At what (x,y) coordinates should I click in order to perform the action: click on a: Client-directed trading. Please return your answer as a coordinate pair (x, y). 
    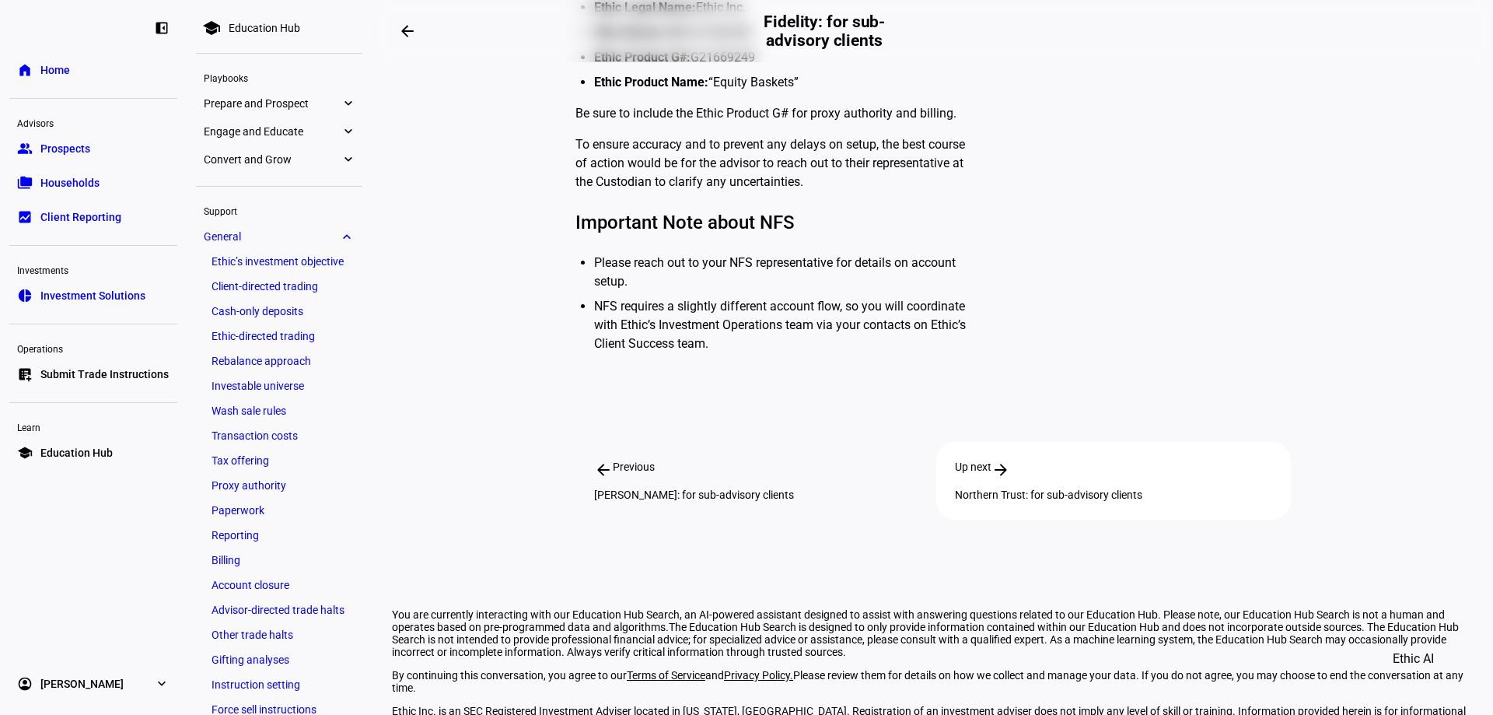
    Looking at the image, I should click on (279, 286).